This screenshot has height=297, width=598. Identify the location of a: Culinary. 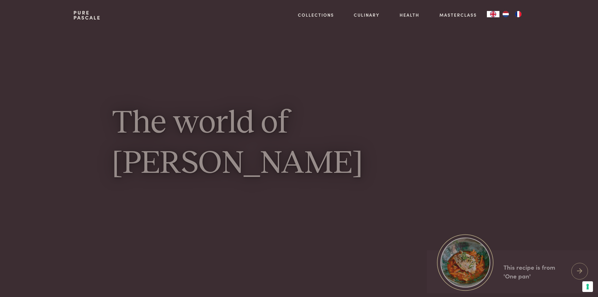
(367, 15).